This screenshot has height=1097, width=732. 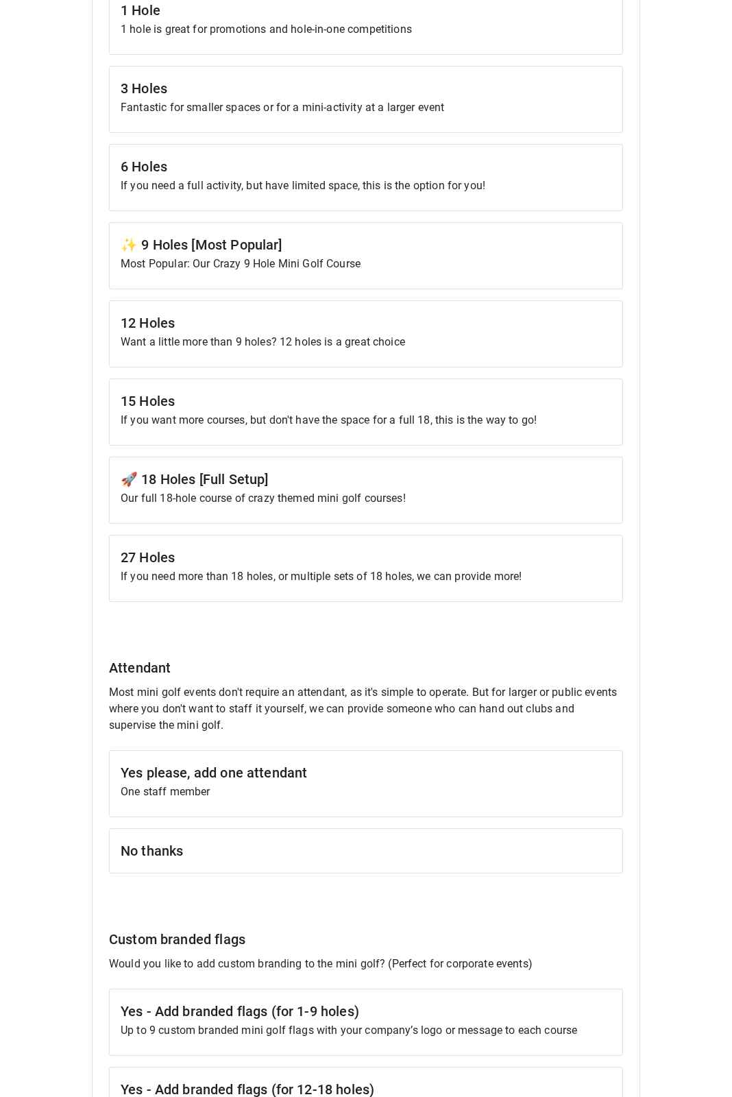 What do you see at coordinates (366, 167) in the screenshot?
I see `h6: 6 Holes` at bounding box center [366, 167].